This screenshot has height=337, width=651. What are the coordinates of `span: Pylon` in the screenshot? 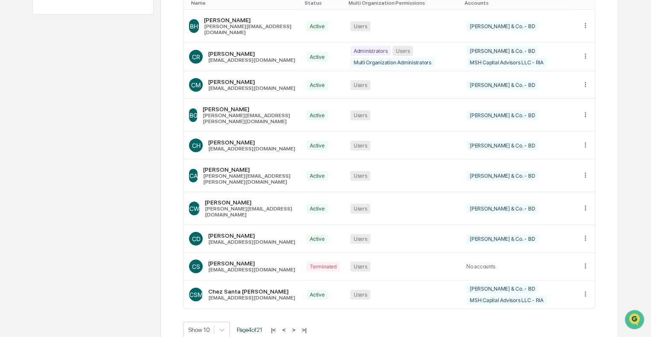 It's located at (94, 148).